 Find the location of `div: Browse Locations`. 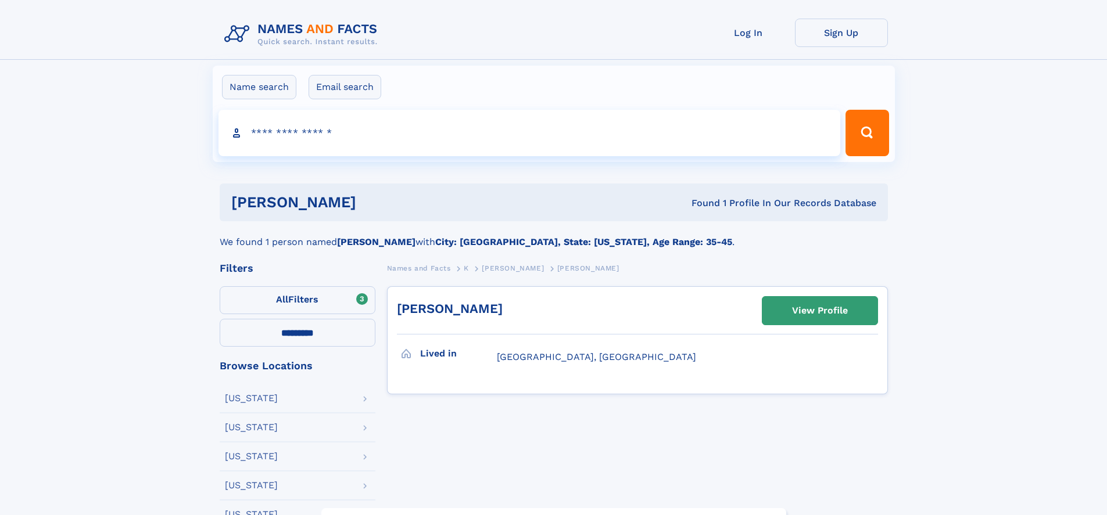

div: Browse Locations is located at coordinates (297, 366).